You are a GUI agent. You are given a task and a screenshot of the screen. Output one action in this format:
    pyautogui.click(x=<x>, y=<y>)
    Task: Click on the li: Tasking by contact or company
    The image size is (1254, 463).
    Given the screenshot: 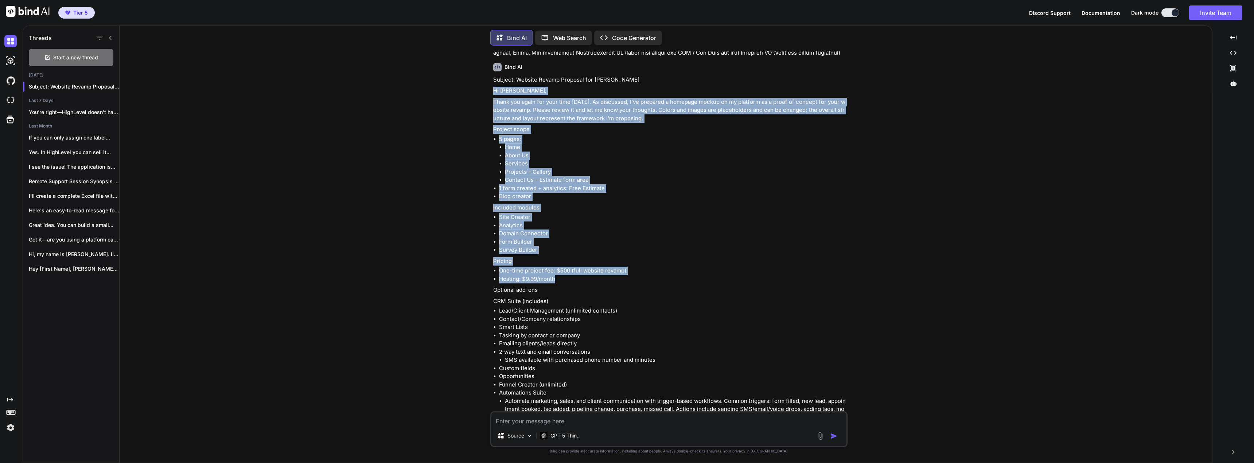 What is the action you would take?
    pyautogui.click(x=673, y=336)
    